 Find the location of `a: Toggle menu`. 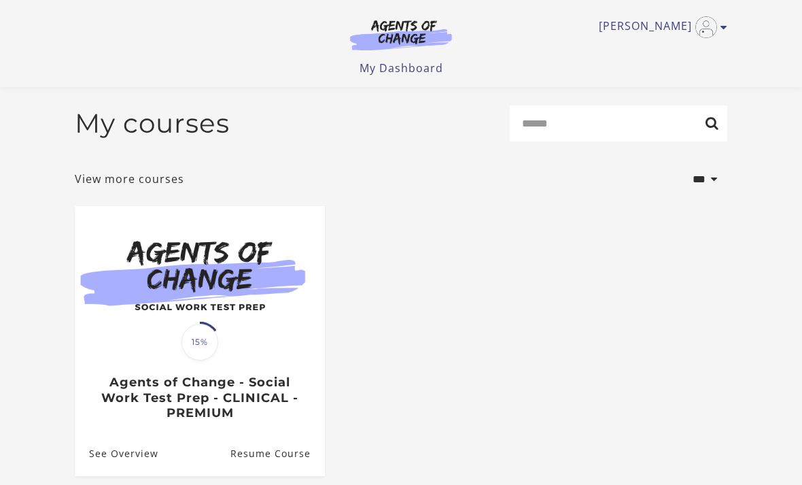

a: Toggle menu is located at coordinates (659, 27).